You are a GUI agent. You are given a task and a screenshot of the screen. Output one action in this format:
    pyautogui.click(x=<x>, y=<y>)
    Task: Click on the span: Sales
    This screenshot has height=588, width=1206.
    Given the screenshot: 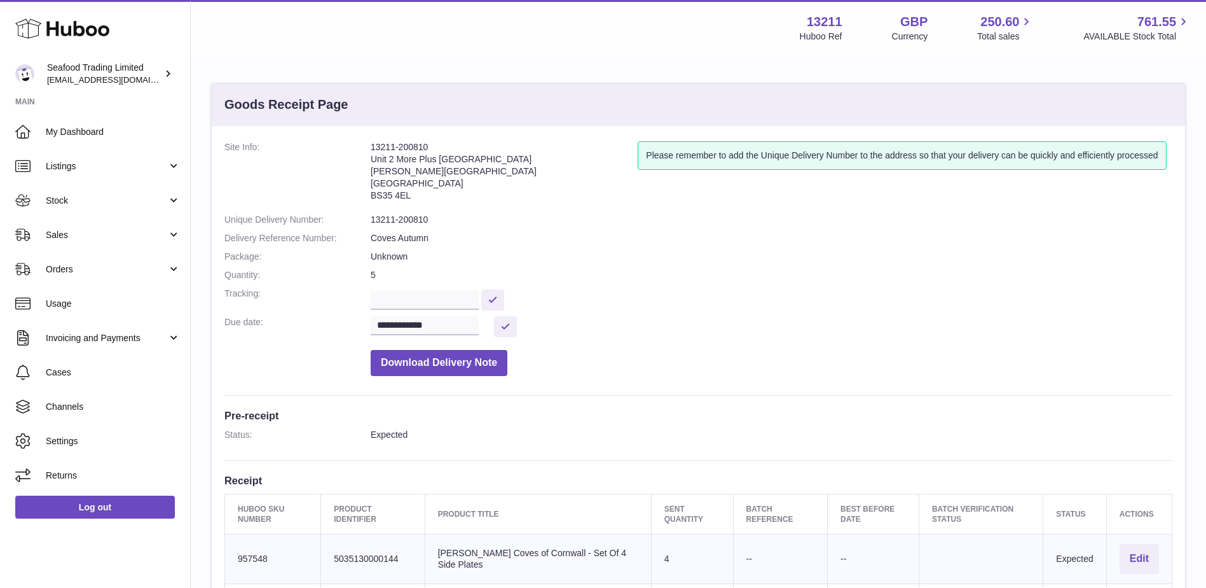 What is the action you would take?
    pyautogui.click(x=106, y=235)
    